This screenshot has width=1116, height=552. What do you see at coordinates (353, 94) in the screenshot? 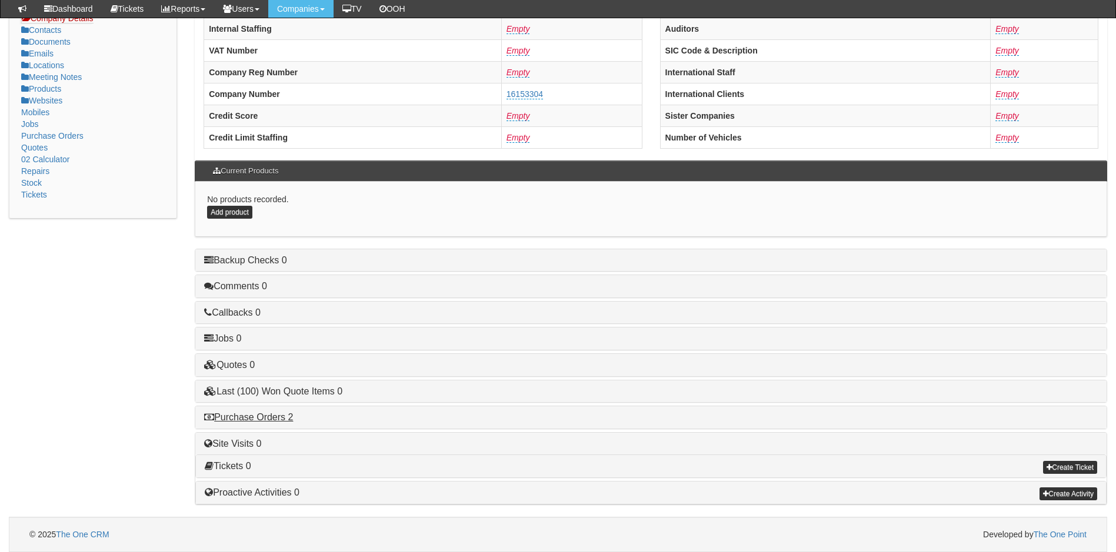
I see `th: Company Number` at bounding box center [353, 94].